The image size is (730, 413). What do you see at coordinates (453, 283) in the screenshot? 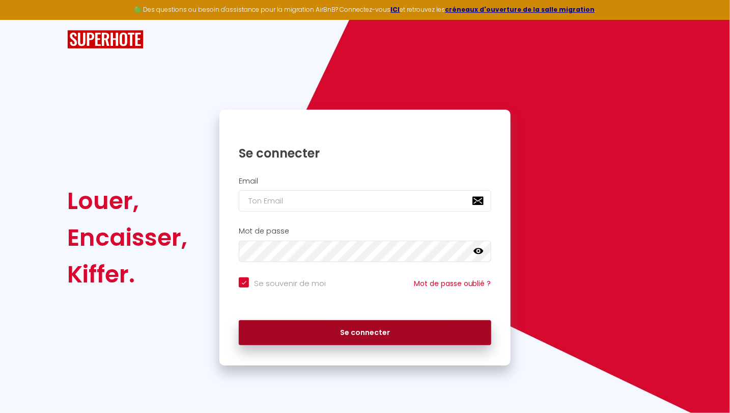
I see `a: Mot de passe oublié ?` at bounding box center [453, 283].